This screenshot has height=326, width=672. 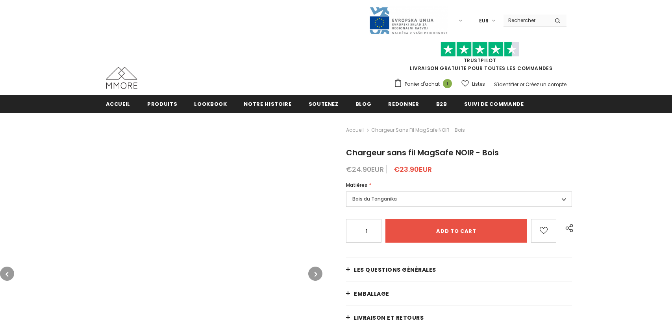 I want to click on input: Add to cart, so click(x=456, y=231).